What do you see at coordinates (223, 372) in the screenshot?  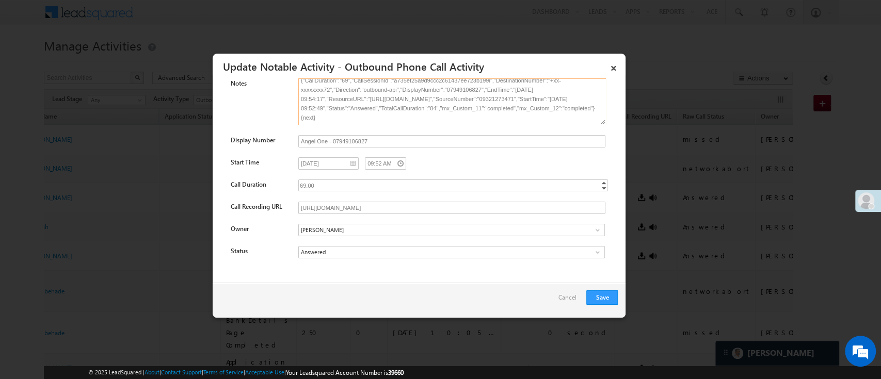 I see `a: Terms of Service` at bounding box center [223, 372].